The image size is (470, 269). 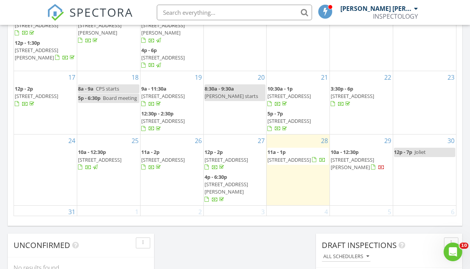 I want to click on a: Go to August 19, 2025, so click(x=198, y=77).